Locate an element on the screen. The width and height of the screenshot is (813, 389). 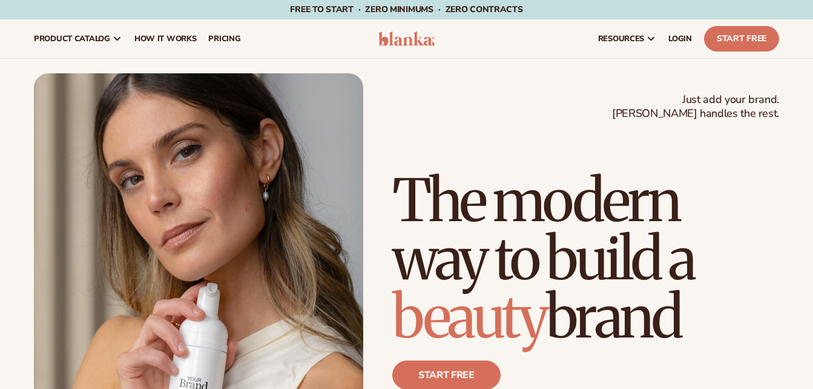
a: logo is located at coordinates (407, 39).